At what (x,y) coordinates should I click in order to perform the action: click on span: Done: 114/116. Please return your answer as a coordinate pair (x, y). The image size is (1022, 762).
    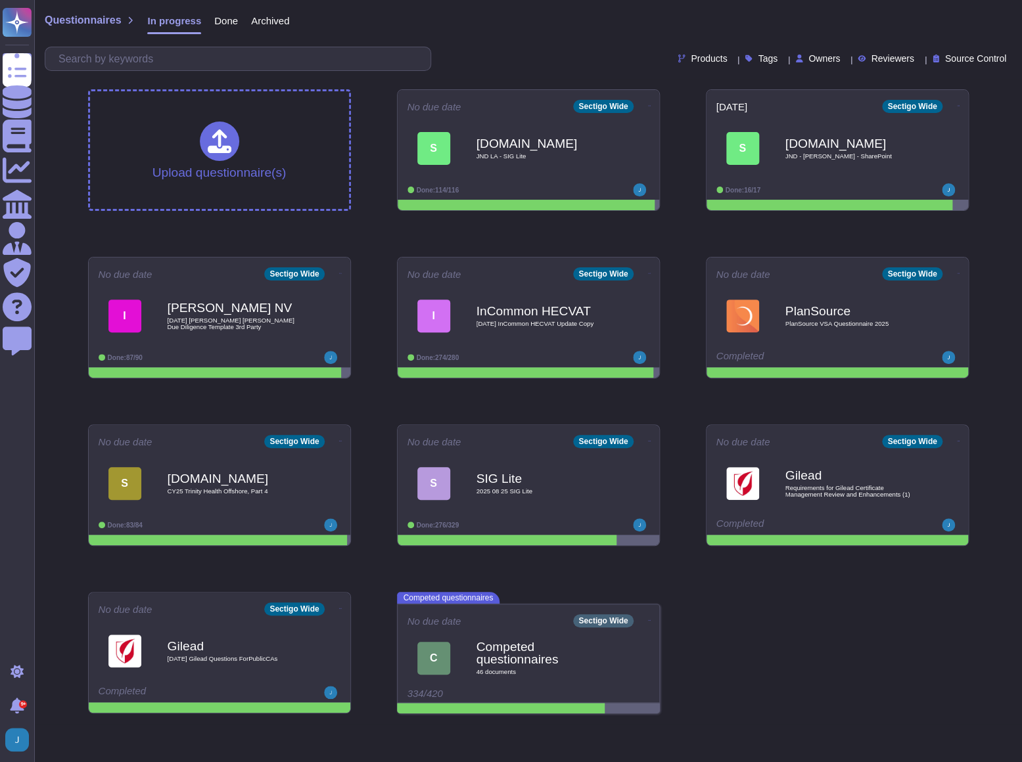
    Looking at the image, I should click on (438, 190).